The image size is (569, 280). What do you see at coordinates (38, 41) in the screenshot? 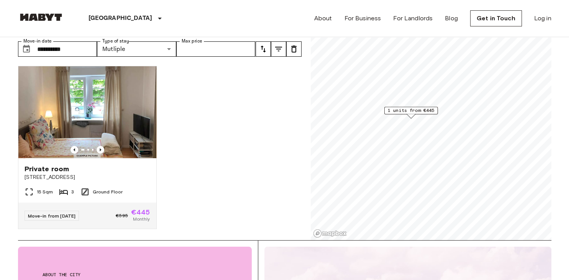
I see `label: Move-in date` at bounding box center [38, 41].